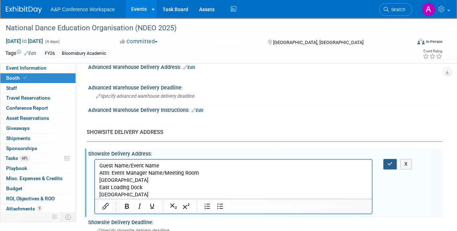 This screenshot has height=231, width=457. What do you see at coordinates (138, 21) in the screenshot?
I see `body: Rich Text Area. Press ALT-0 for help.` at bounding box center [138, 21].